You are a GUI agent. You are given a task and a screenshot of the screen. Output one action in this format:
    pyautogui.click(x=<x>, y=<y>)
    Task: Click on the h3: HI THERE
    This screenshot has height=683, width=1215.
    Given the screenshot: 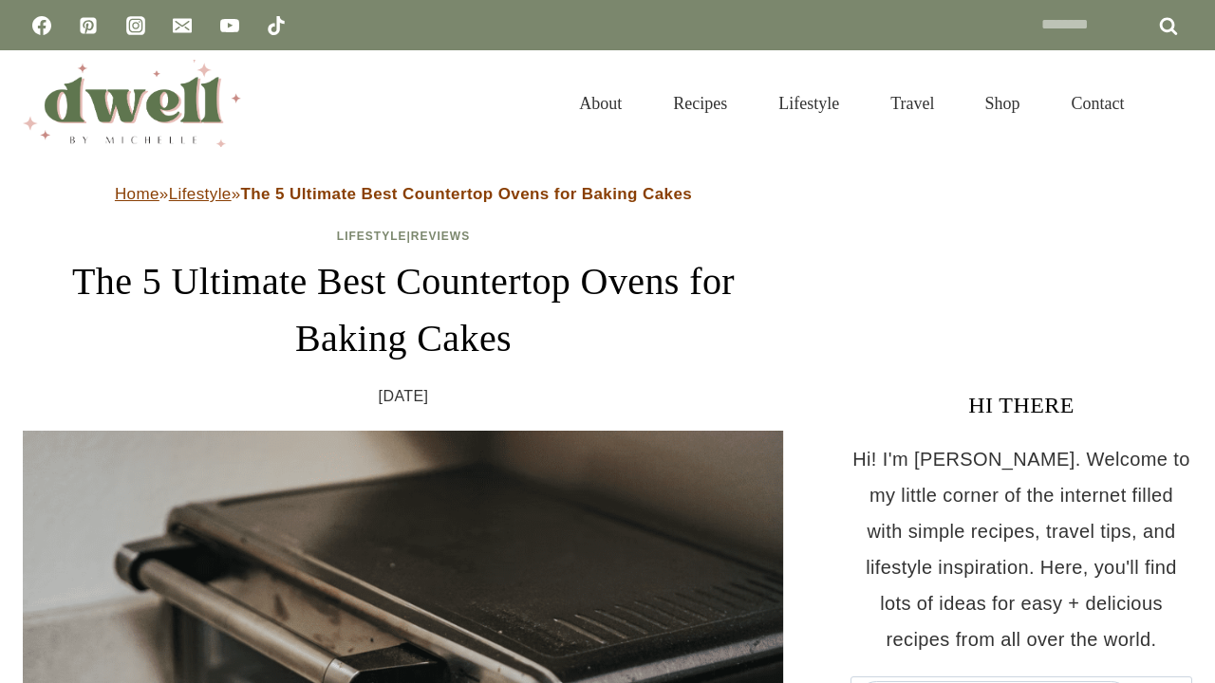 What is the action you would take?
    pyautogui.click(x=1021, y=405)
    